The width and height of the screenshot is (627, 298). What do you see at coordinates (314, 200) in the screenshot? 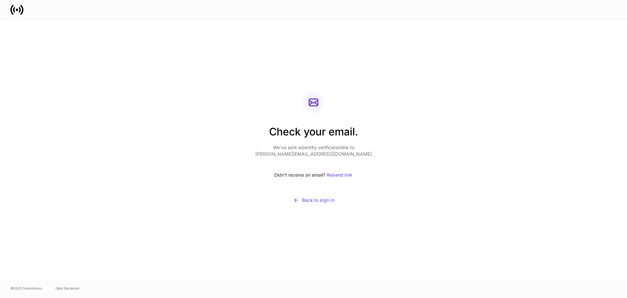
I see `div: Back to sign in` at bounding box center [314, 200].